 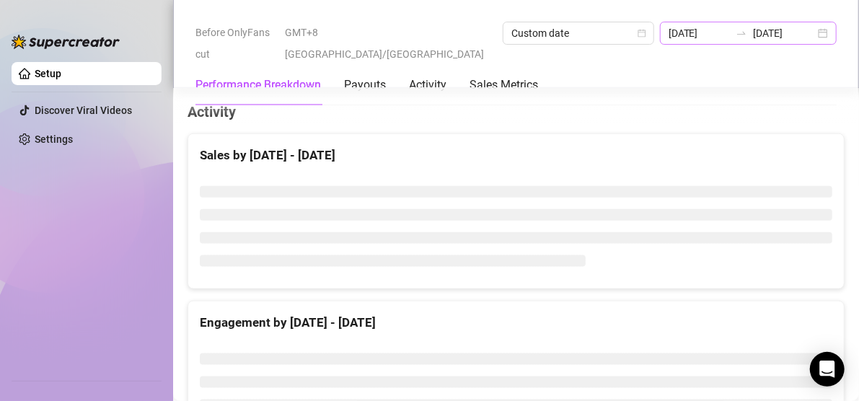 I want to click on a: Discover Viral Videos, so click(x=83, y=110).